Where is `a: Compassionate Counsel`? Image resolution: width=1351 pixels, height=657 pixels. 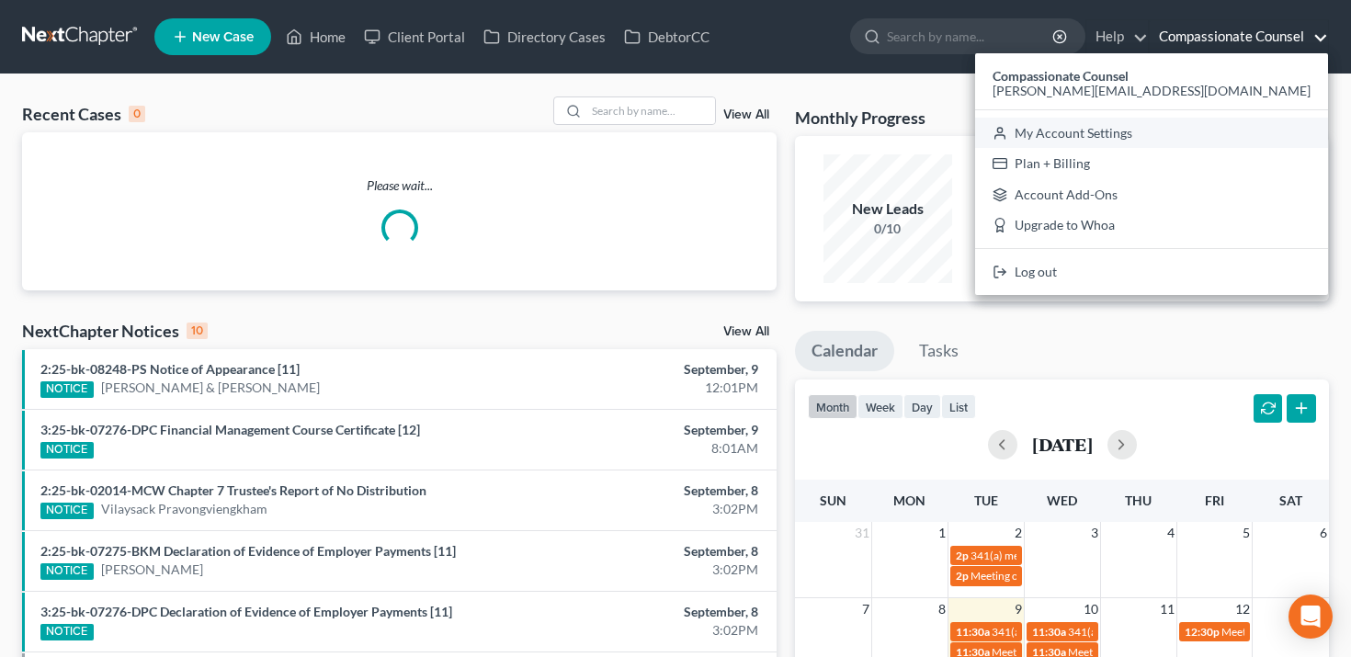
a: Compassionate Counsel is located at coordinates (1239, 37).